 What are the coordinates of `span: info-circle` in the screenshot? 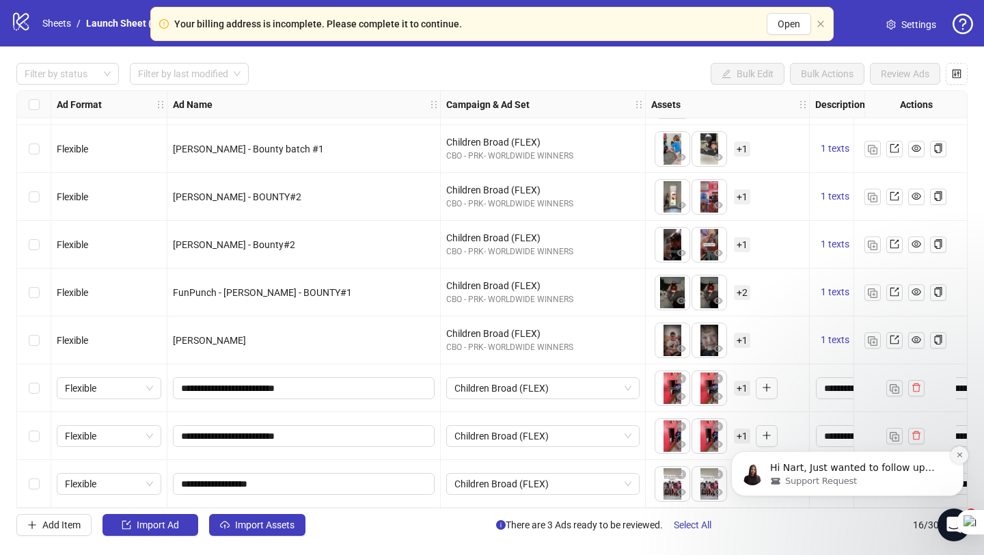 It's located at (501, 525).